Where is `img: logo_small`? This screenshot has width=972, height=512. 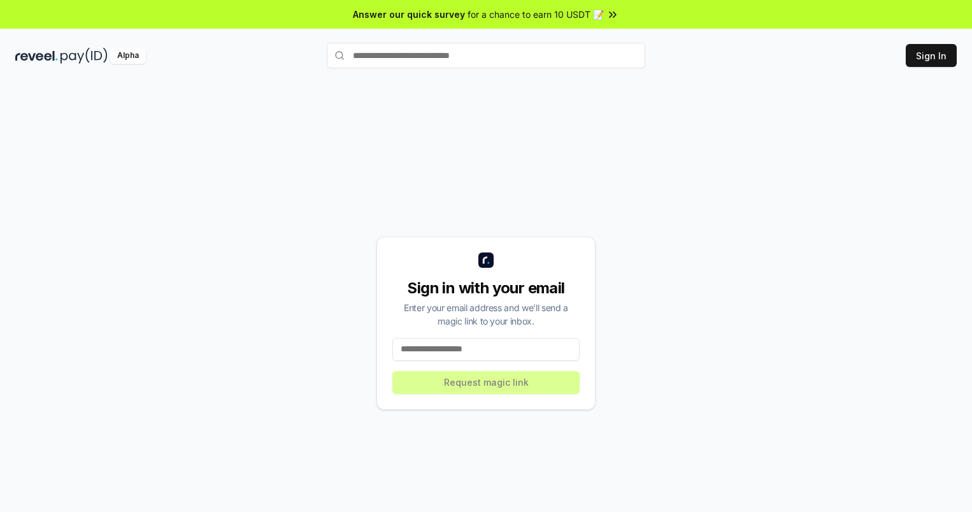
img: logo_small is located at coordinates (486, 260).